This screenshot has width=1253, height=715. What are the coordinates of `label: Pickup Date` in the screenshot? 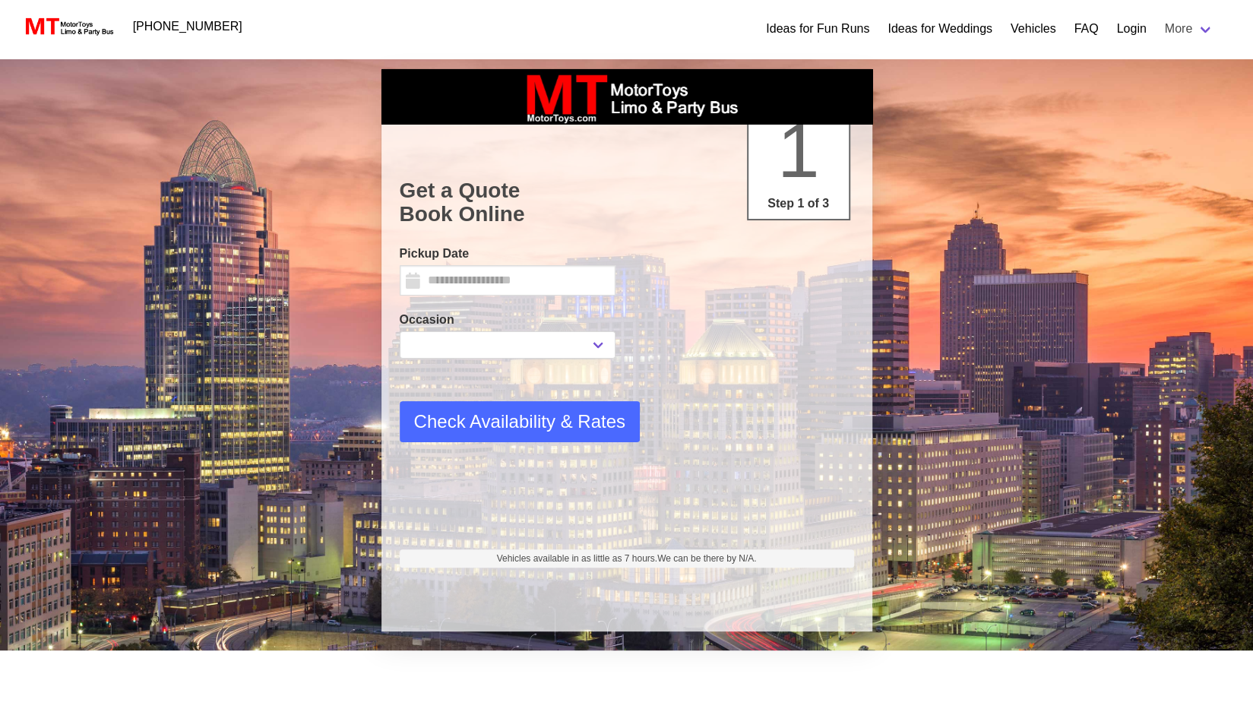 It's located at (508, 254).